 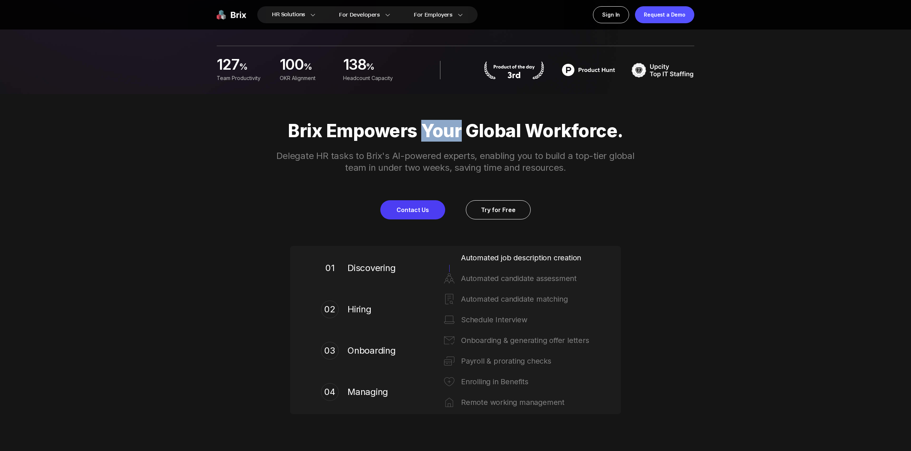 What do you see at coordinates (292, 65) in the screenshot?
I see `span: 100` at bounding box center [292, 65].